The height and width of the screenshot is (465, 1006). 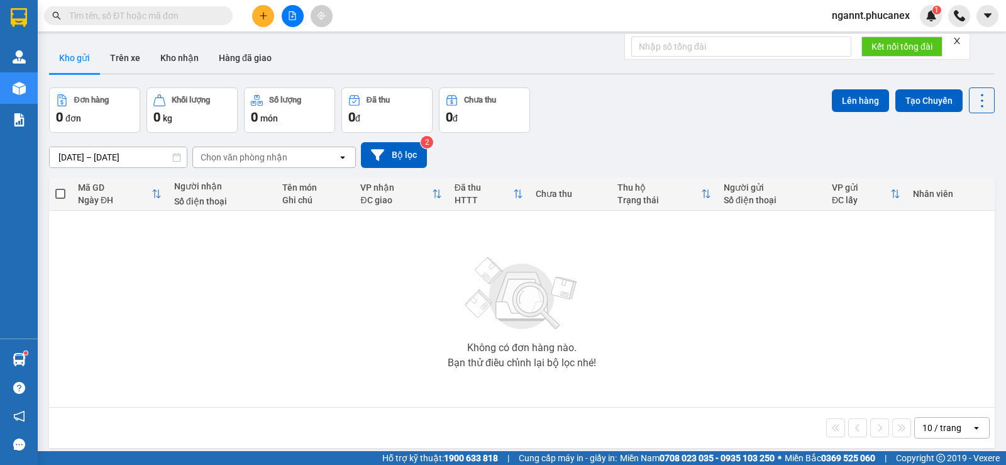 What do you see at coordinates (179, 58) in the screenshot?
I see `button: Kho nhận` at bounding box center [179, 58].